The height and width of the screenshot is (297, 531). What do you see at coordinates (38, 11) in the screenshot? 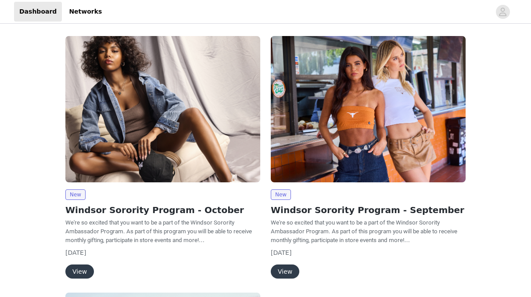
I see `a: Dashboard` at bounding box center [38, 11].